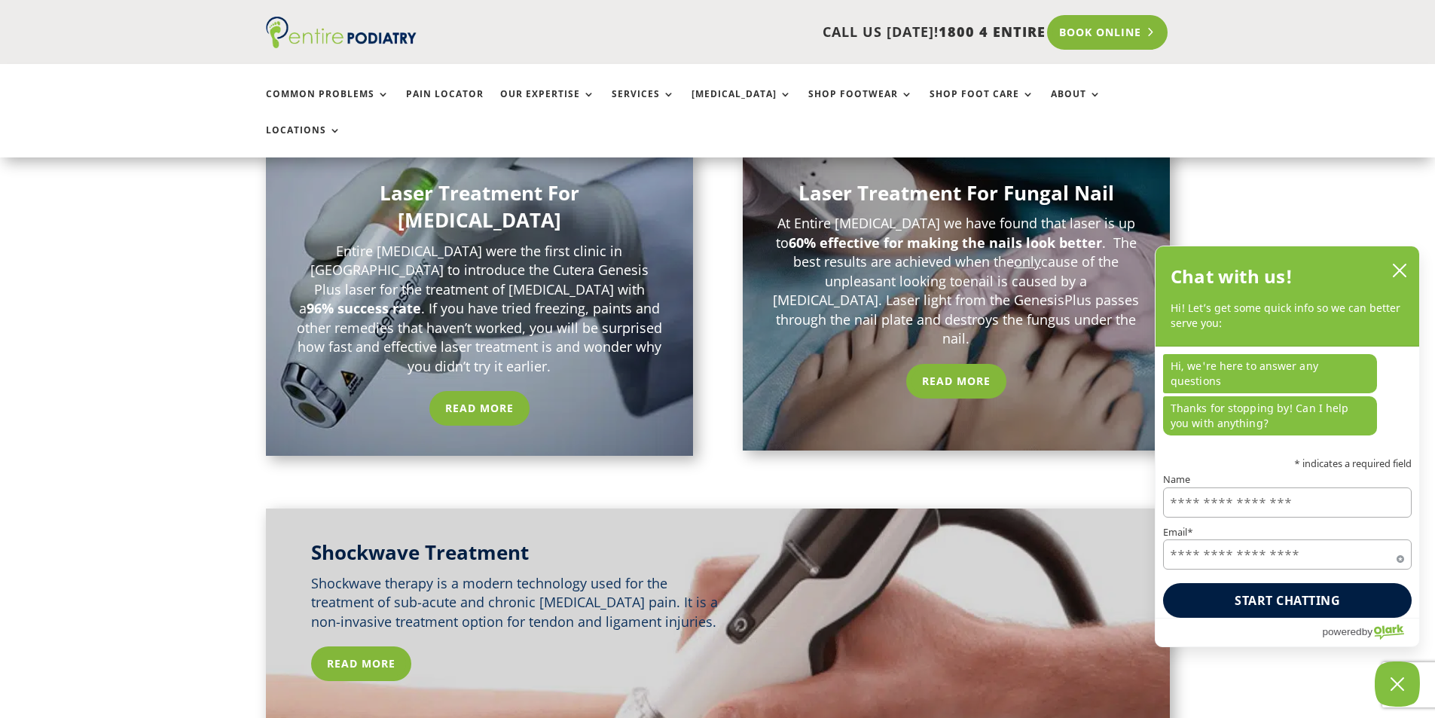 This screenshot has height=718, width=1435. Describe the element at coordinates (547, 105) in the screenshot. I see `a: Our Expertise` at that location.